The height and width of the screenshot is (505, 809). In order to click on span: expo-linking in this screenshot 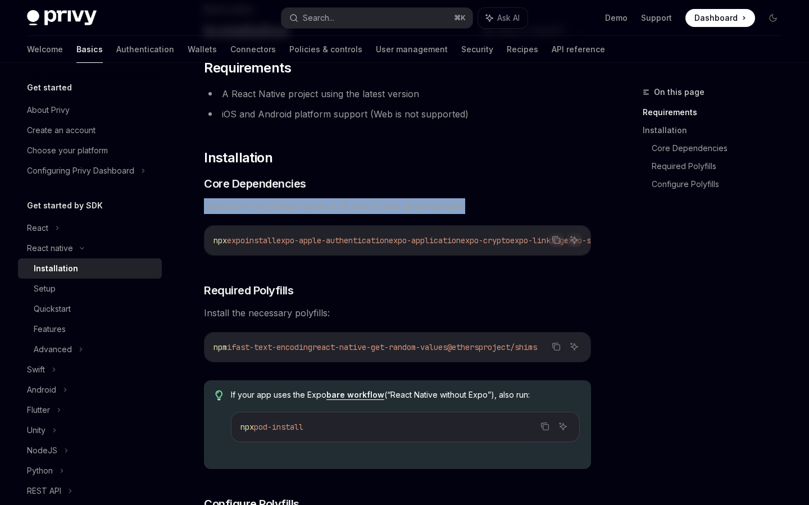, I will do `click(537, 241)`.